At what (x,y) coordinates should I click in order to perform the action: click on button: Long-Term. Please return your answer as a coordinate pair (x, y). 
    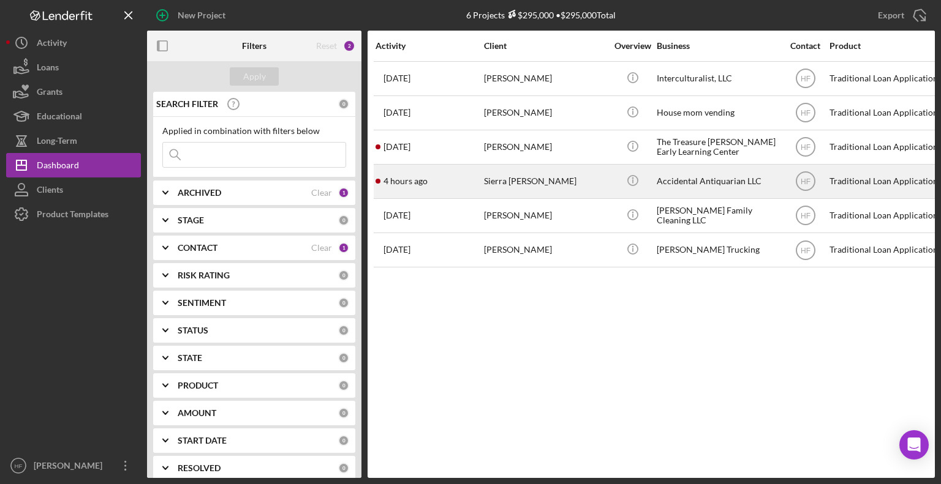
    Looking at the image, I should click on (73, 141).